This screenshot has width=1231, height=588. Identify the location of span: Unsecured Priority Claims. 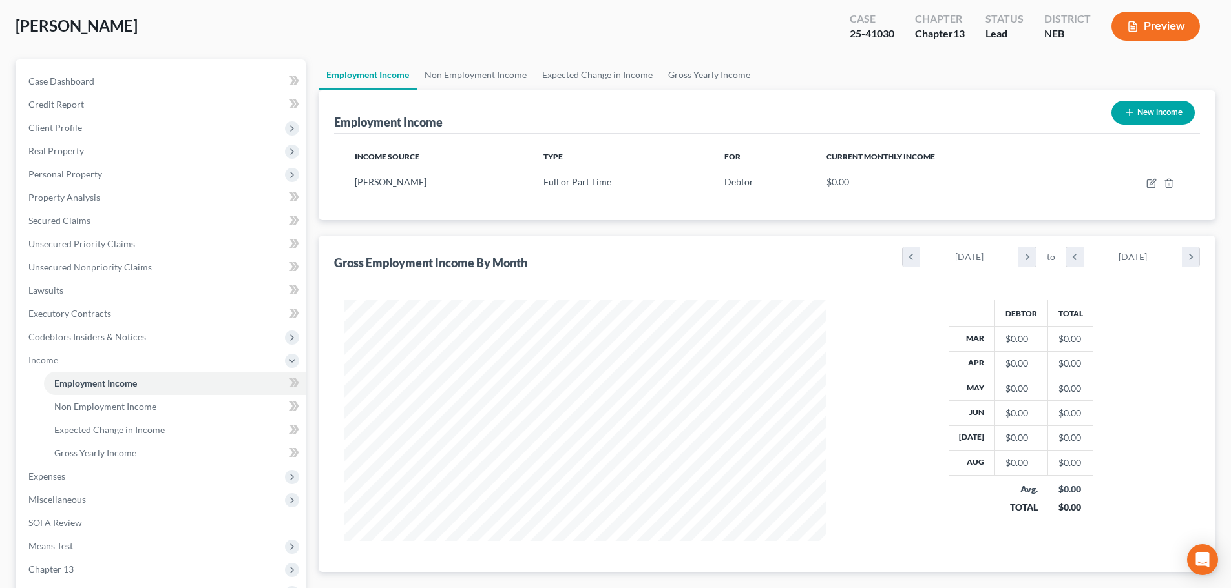
(81, 244).